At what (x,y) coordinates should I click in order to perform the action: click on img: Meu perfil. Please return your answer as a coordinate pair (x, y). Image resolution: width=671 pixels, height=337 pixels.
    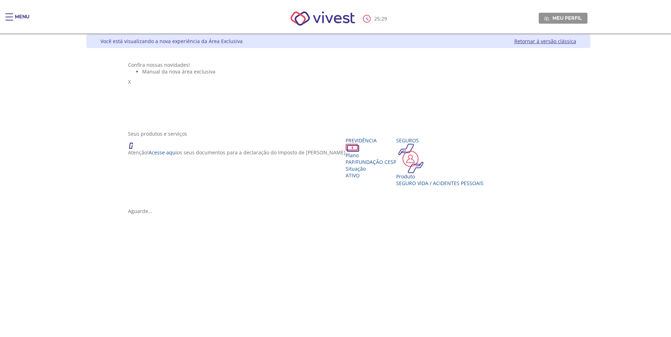
    Looking at the image, I should click on (546, 18).